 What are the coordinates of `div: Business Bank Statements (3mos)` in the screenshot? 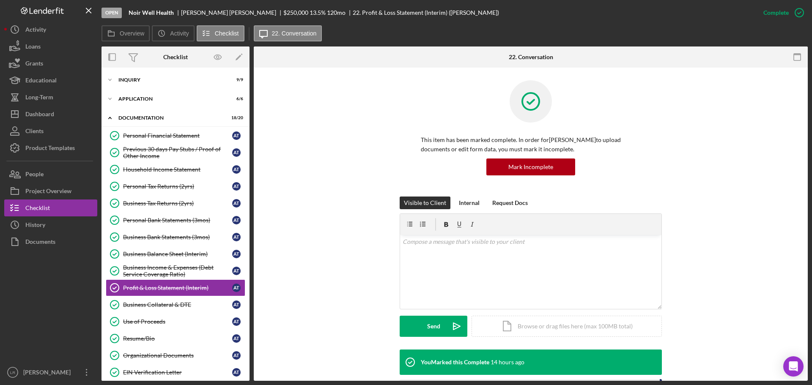 It's located at (178, 237).